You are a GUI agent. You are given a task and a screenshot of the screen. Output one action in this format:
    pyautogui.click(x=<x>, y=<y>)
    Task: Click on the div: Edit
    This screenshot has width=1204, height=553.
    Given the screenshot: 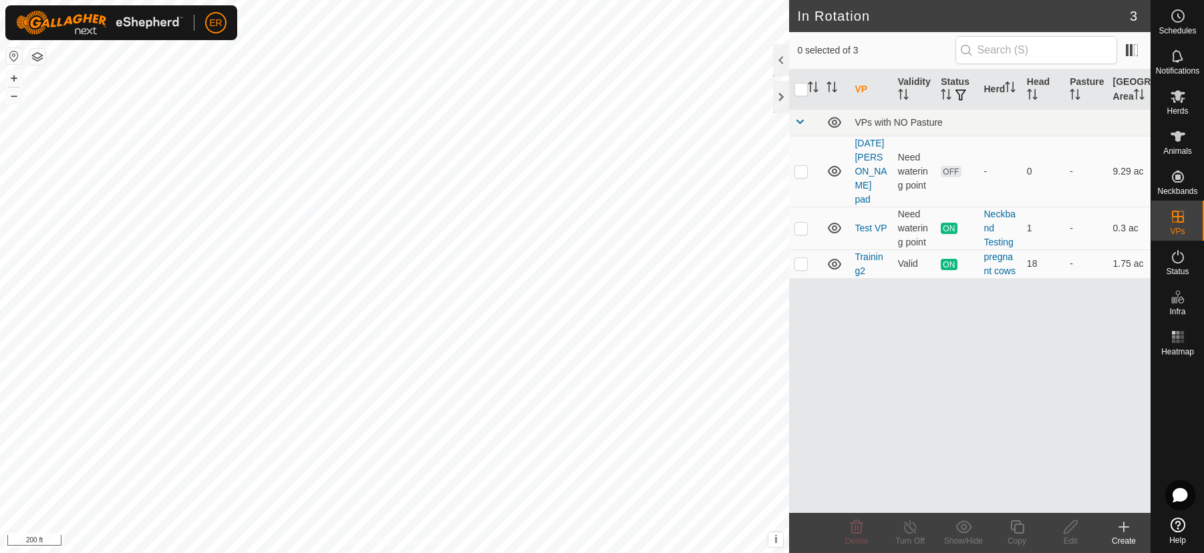 What is the action you would take?
    pyautogui.click(x=1070, y=541)
    